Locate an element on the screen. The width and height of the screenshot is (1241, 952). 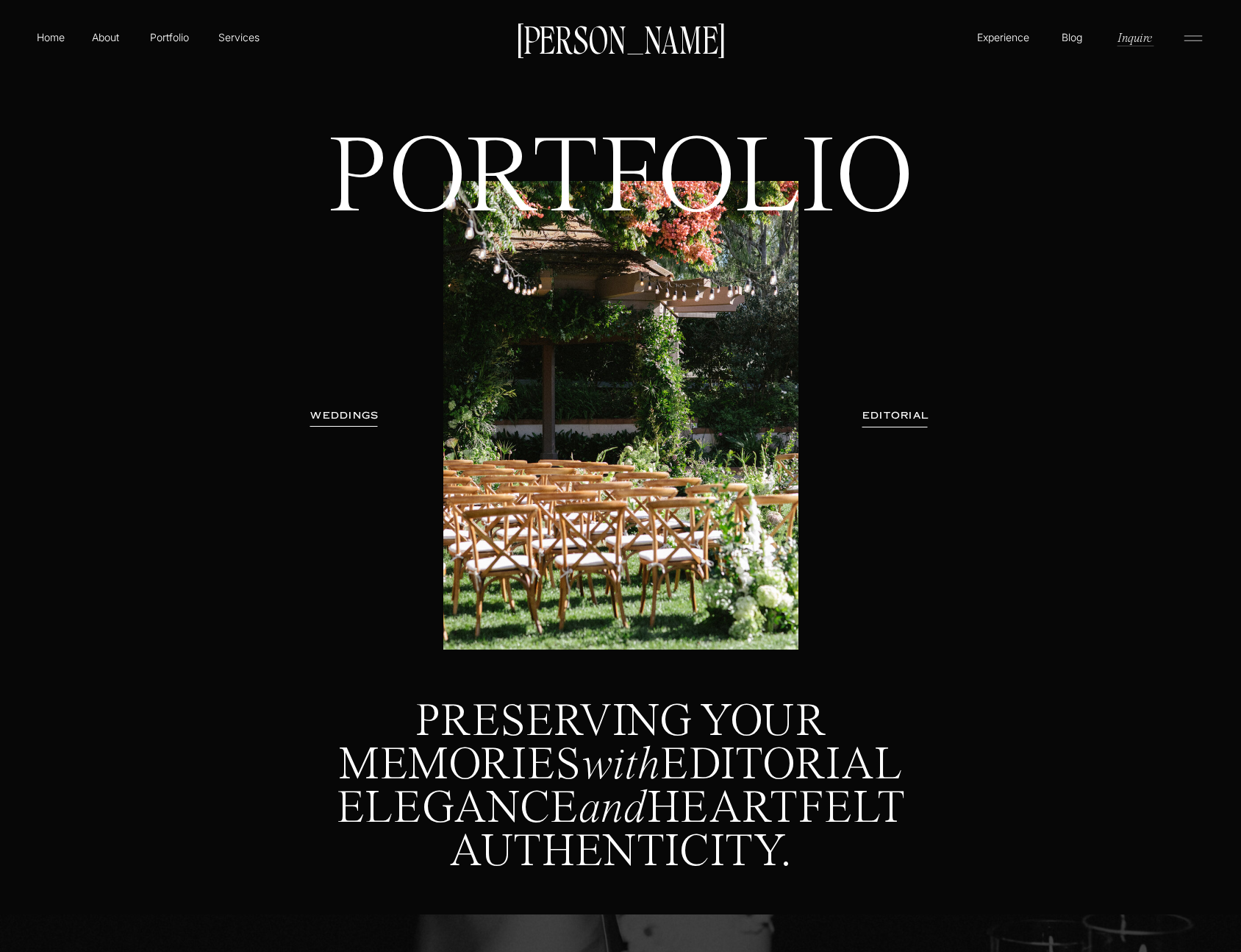
p: About is located at coordinates (105, 37).